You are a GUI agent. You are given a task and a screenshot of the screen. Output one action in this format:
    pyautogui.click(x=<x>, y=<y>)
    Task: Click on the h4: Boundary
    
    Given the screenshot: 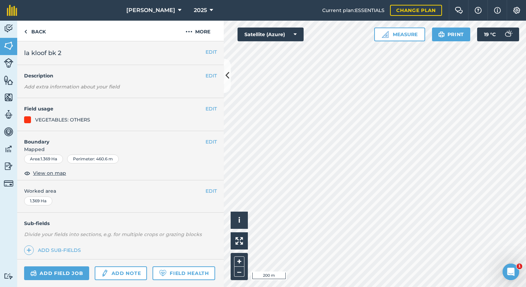 What is the action you would take?
    pyautogui.click(x=111, y=138)
    